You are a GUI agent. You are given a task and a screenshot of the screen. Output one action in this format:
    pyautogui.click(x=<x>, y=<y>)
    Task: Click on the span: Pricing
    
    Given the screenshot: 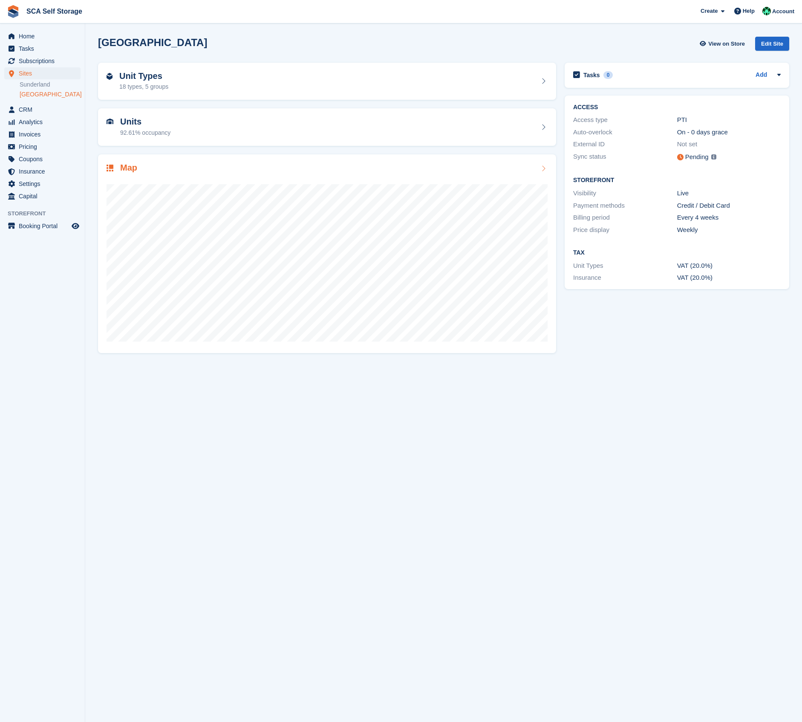 What is the action you would take?
    pyautogui.click(x=44, y=147)
    